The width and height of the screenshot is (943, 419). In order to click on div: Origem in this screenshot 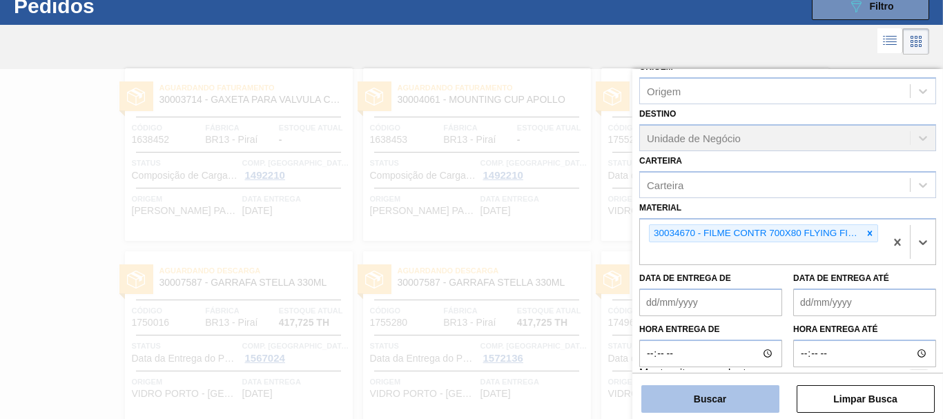, I will do `click(663, 91)`.